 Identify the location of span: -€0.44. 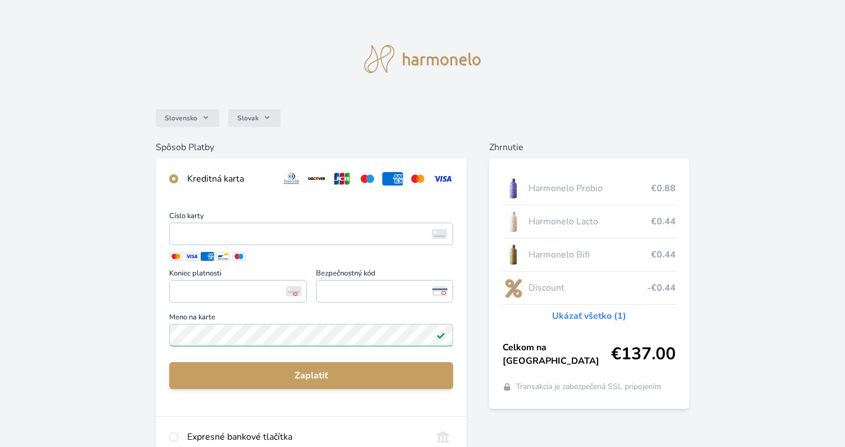
(661, 288).